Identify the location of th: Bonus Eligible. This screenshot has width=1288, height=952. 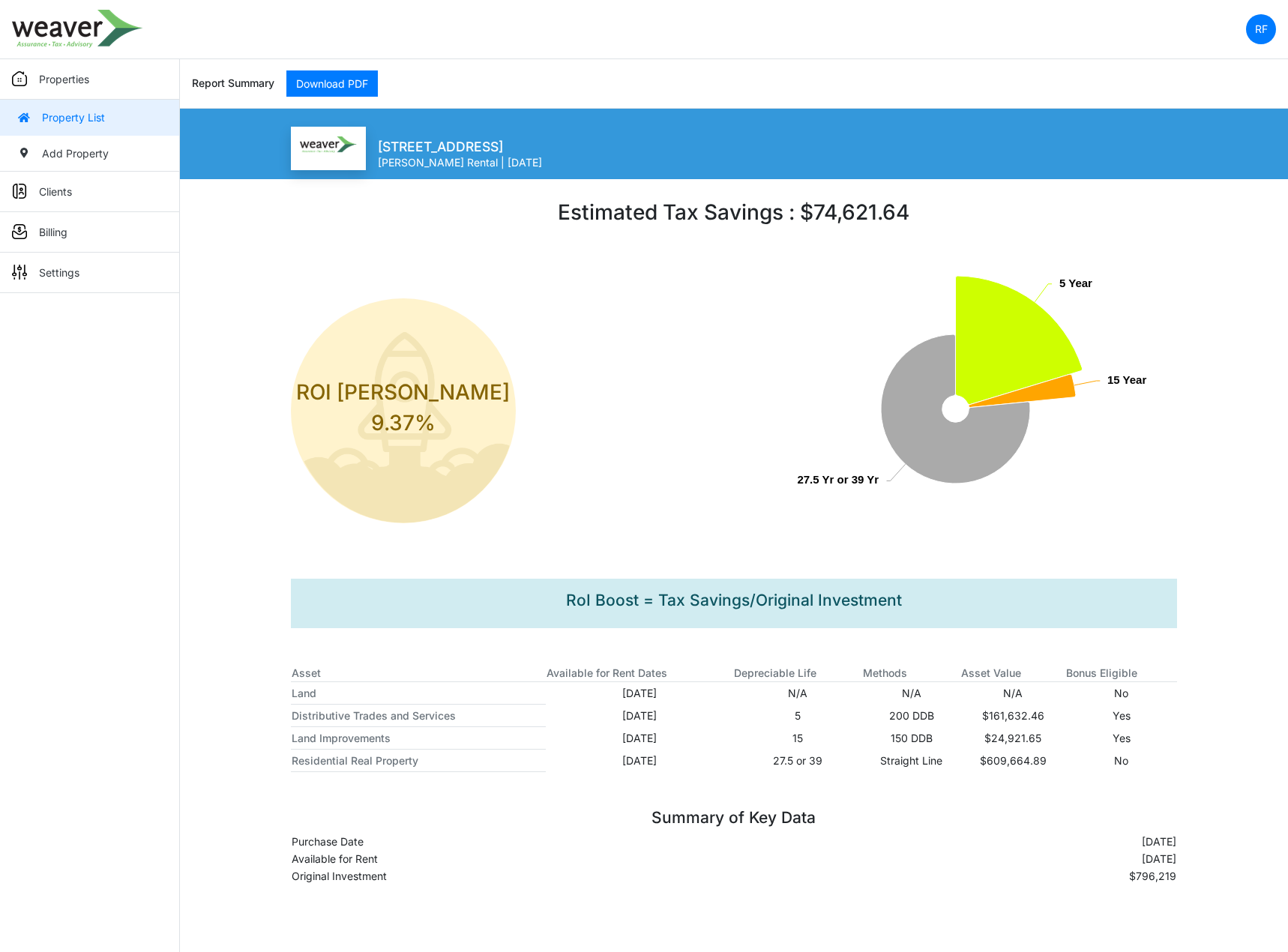
(1121, 673).